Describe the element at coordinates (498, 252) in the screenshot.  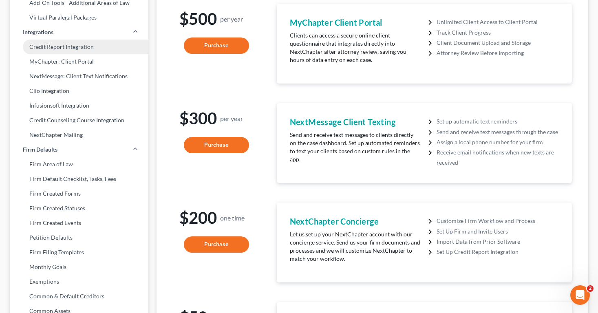
I see `li: Set Up Credit Report Integration` at that location.